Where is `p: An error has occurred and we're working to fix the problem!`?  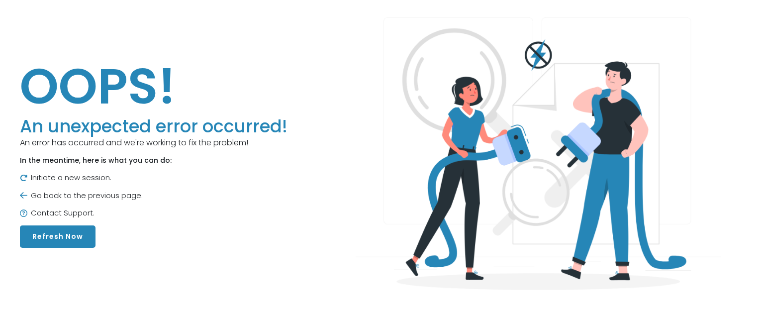 p: An error has occurred and we're working to fix the problem! is located at coordinates (154, 143).